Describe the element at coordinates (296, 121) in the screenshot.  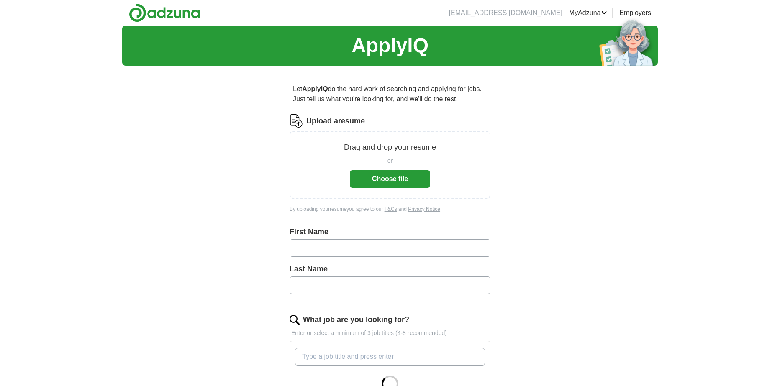
I see `img: CV Icon` at that location.